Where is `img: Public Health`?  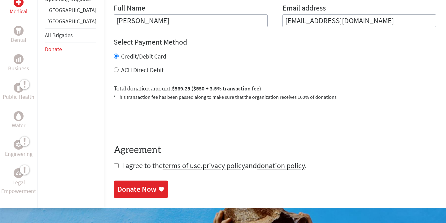 img: Public Health is located at coordinates (19, 88).